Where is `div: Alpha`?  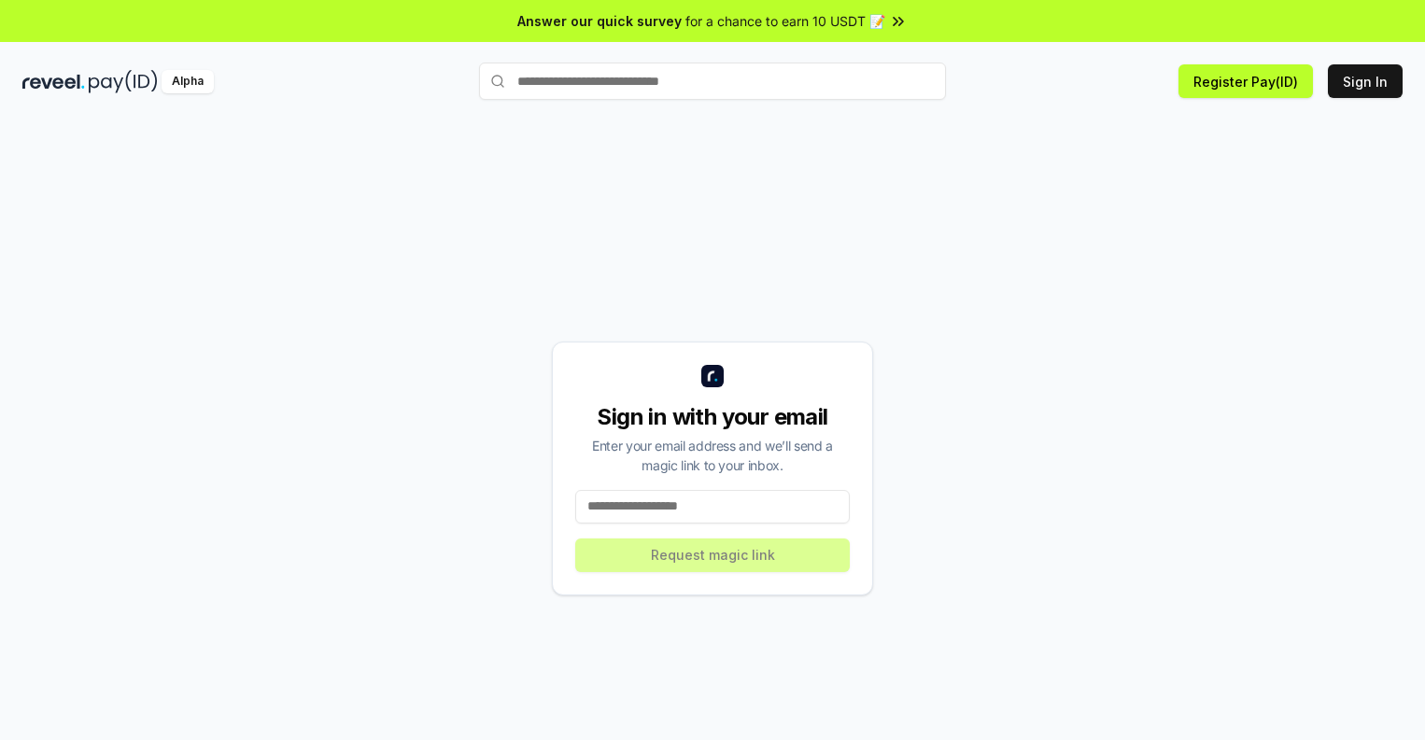 div: Alpha is located at coordinates (188, 81).